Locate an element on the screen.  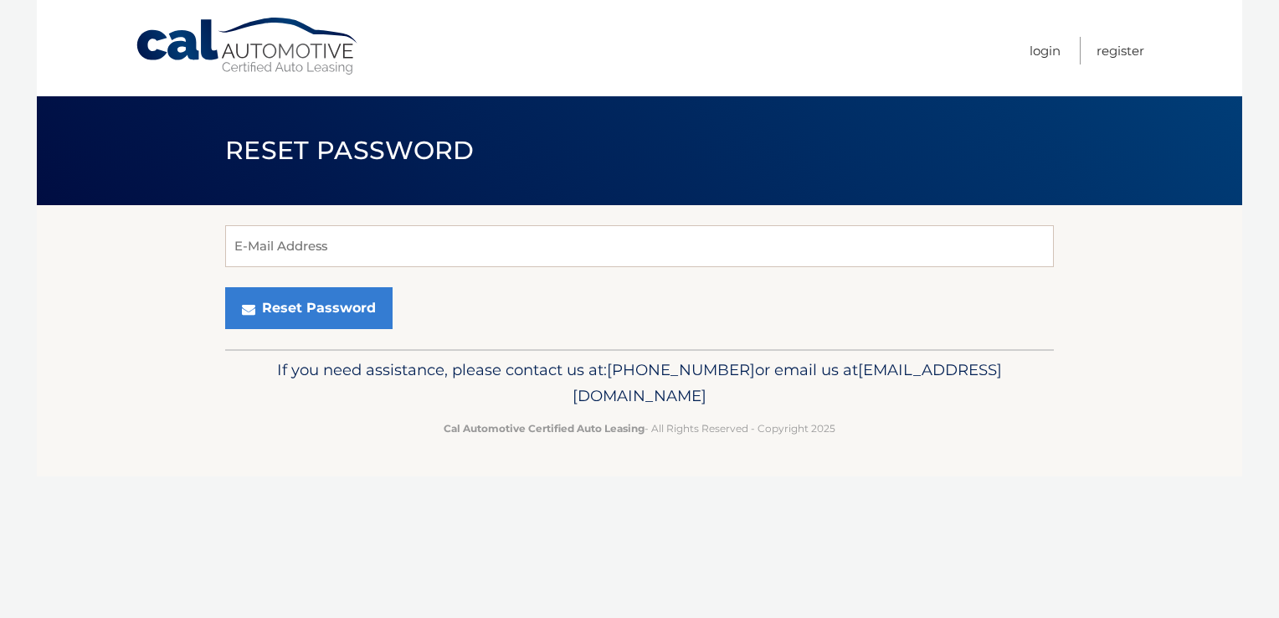
strong: Cal Automotive Certified Auto Leasing is located at coordinates (544, 428).